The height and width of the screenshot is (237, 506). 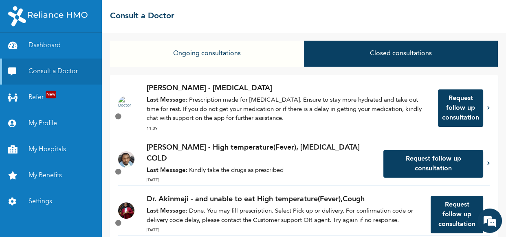 I want to click on span: We're online!, so click(x=80, y=116).